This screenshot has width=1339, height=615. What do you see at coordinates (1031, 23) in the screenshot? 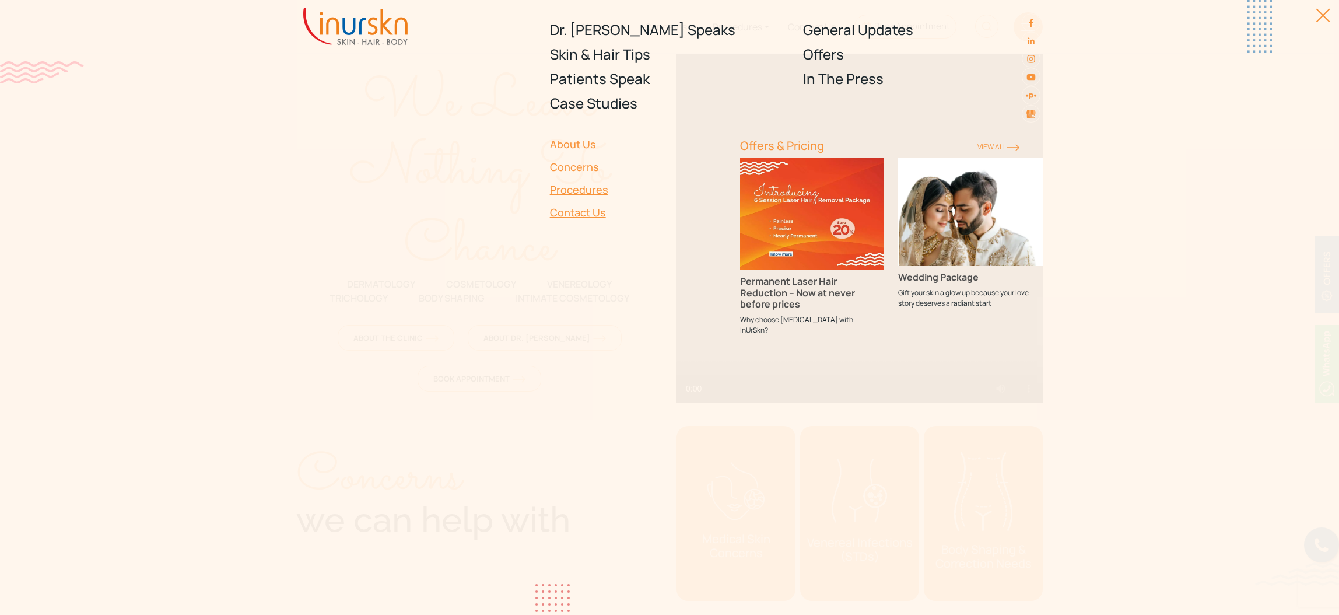
I see `img: facebook` at bounding box center [1031, 23].